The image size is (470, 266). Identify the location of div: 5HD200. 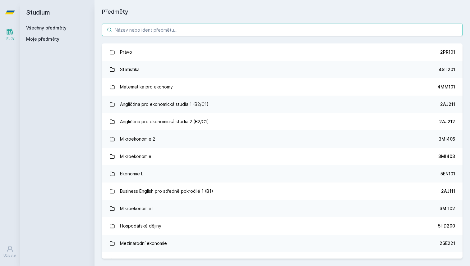
(446, 226).